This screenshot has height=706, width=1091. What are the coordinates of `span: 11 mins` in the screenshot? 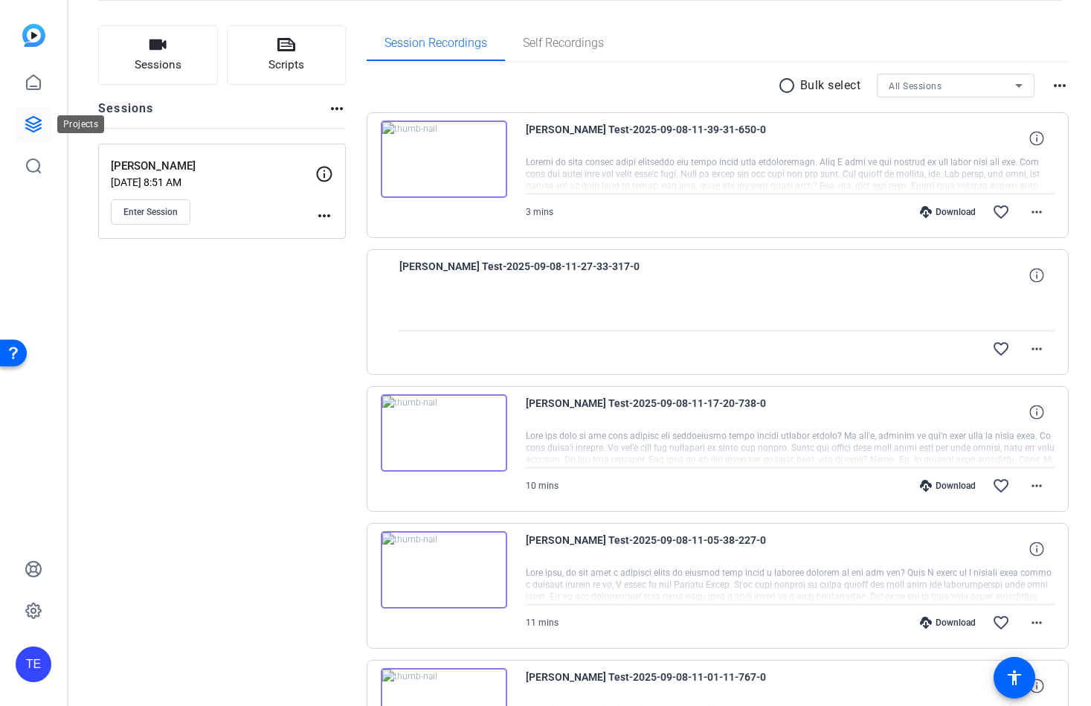 It's located at (542, 622).